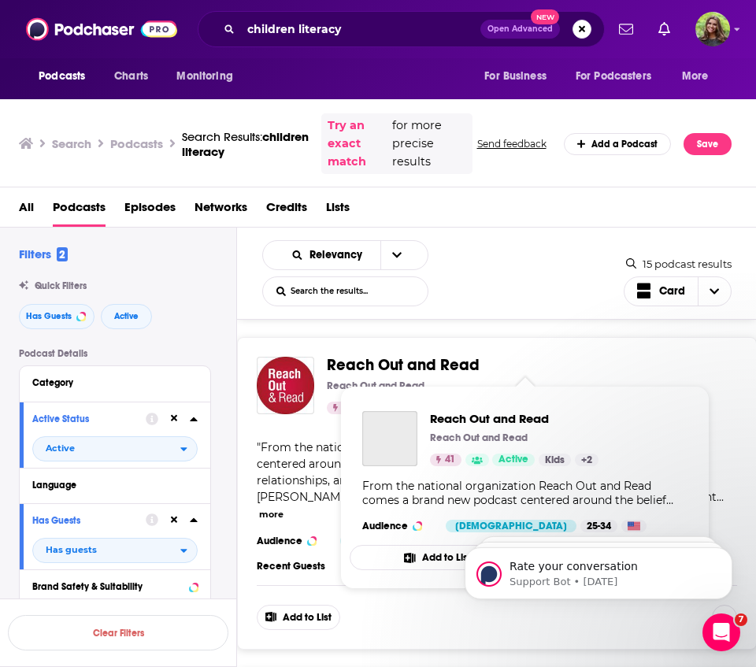 Image resolution: width=756 pixels, height=667 pixels. I want to click on h3: Podcasts, so click(136, 143).